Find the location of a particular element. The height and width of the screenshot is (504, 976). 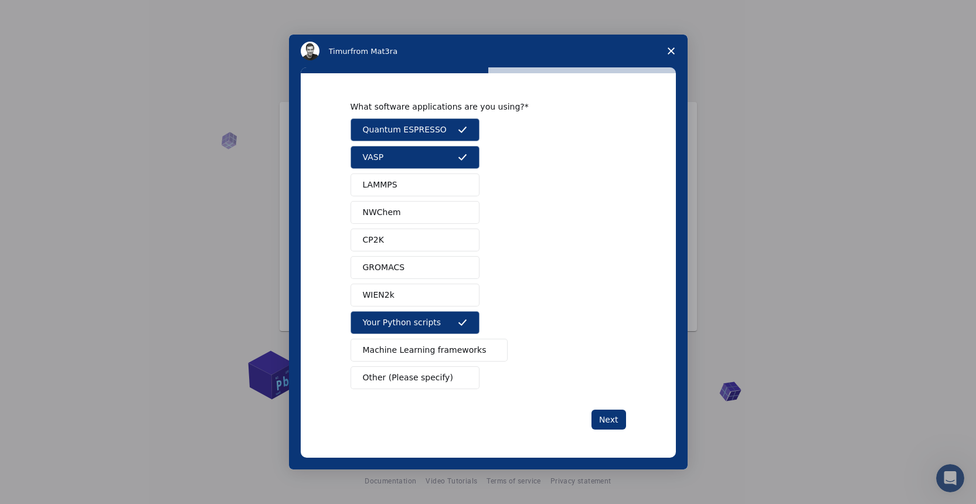

span: from Mat3ra is located at coordinates (374, 51).